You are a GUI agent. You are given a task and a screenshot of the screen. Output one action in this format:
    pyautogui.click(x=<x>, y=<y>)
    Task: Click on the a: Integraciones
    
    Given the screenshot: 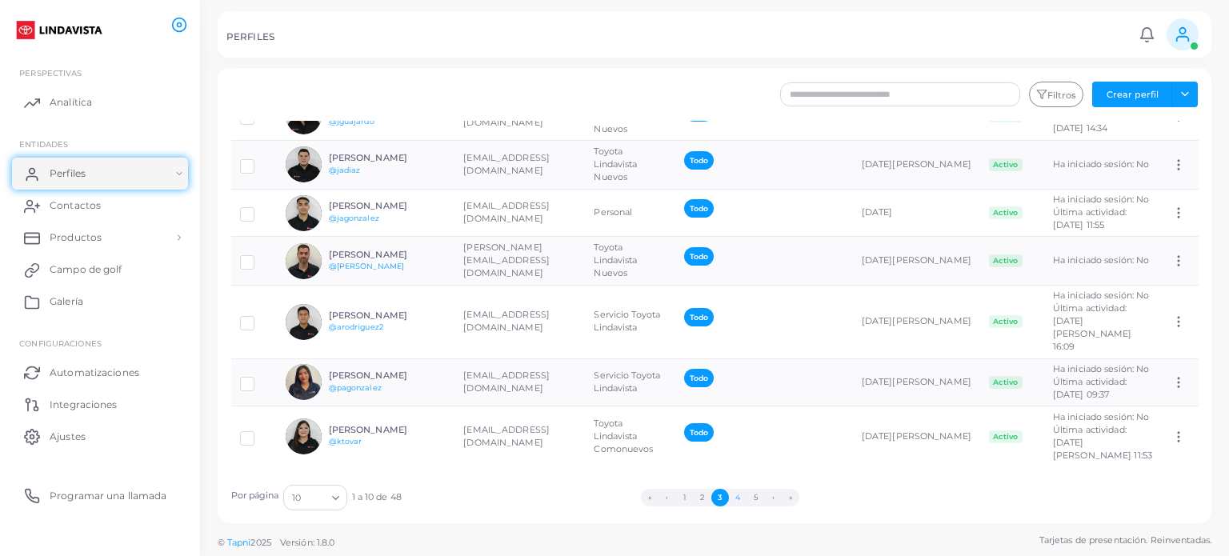 What is the action you would take?
    pyautogui.click(x=100, y=404)
    